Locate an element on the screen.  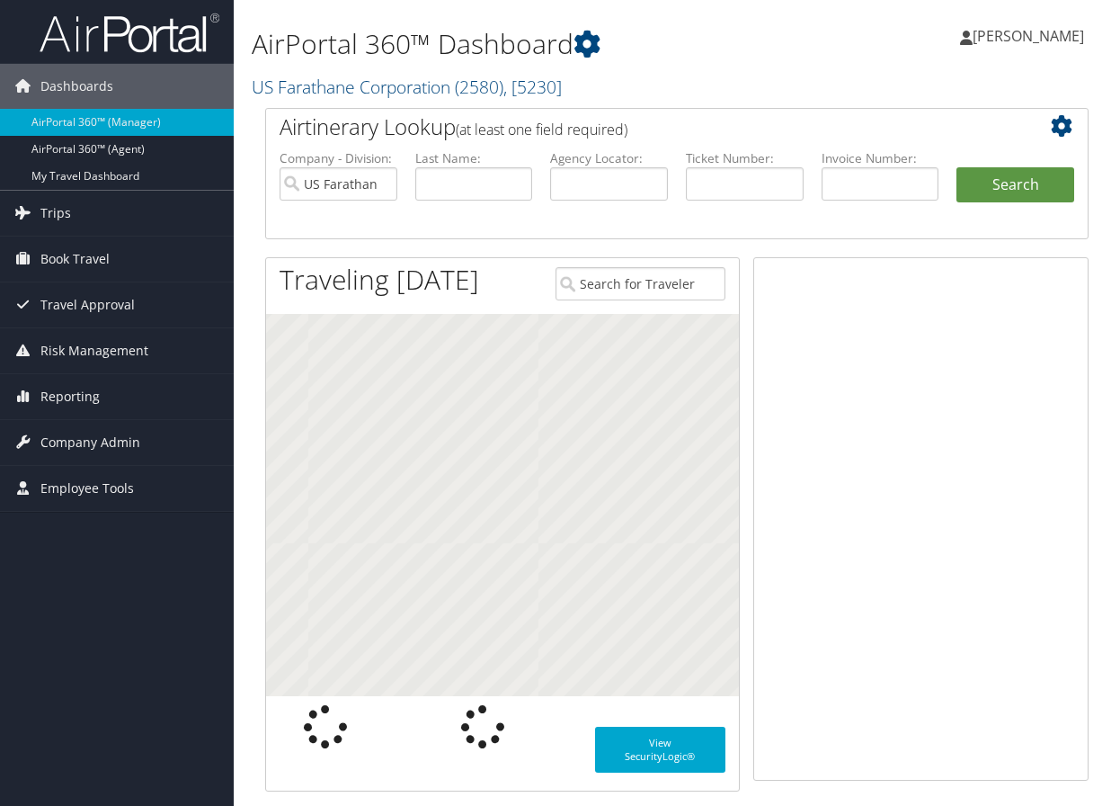
input: Search for Traveler is located at coordinates (640, 283).